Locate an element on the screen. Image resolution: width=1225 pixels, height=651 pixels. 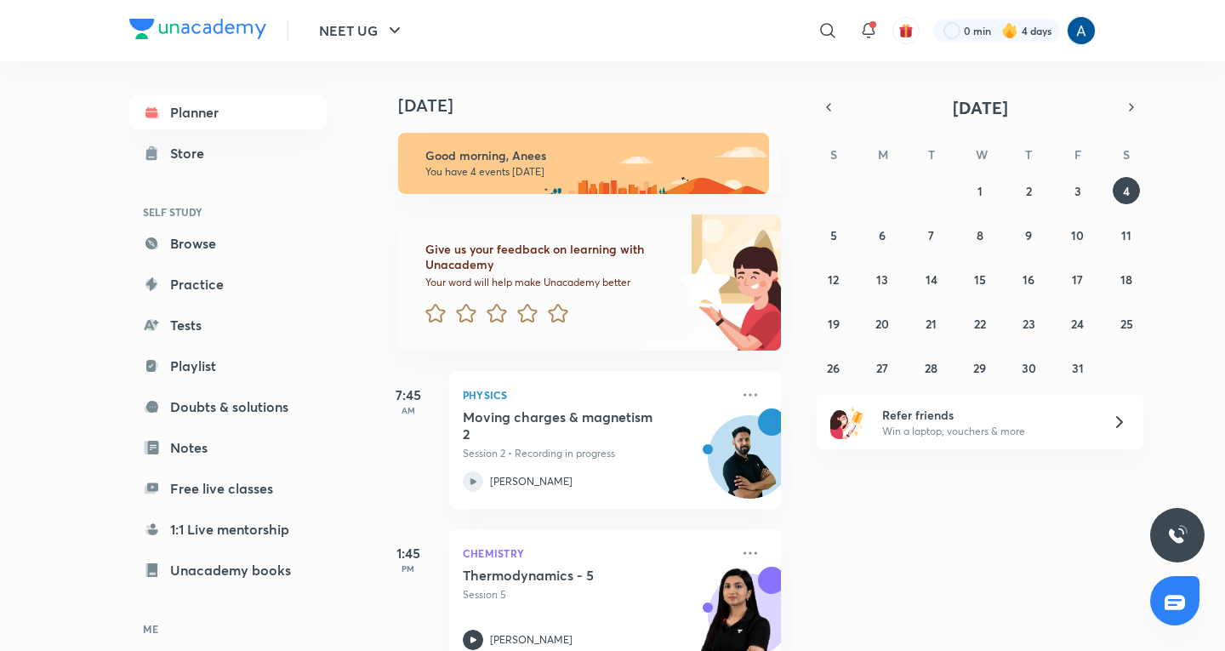
abbr: October 26, 2025 is located at coordinates (833, 368).